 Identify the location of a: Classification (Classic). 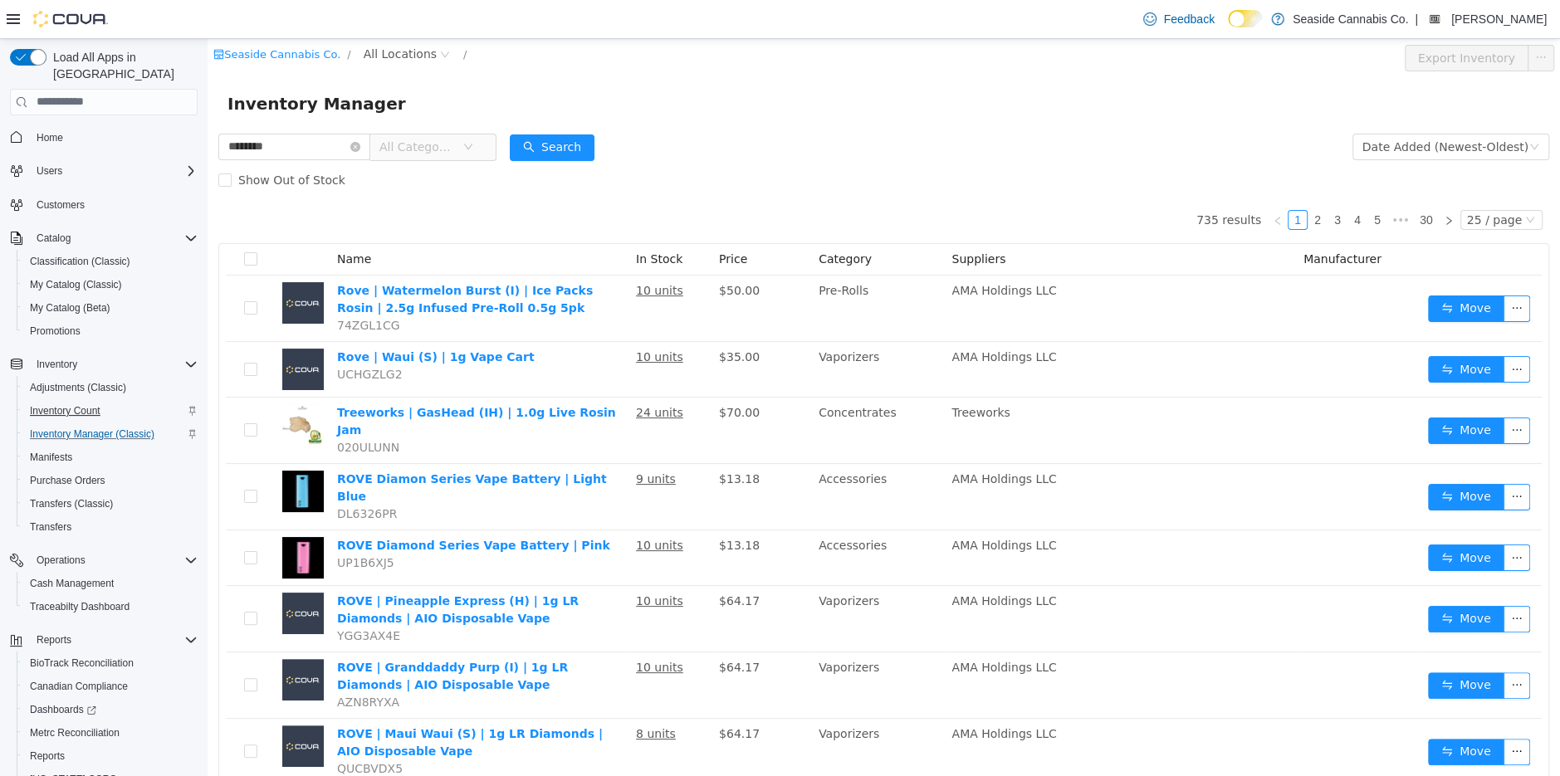
(80, 262).